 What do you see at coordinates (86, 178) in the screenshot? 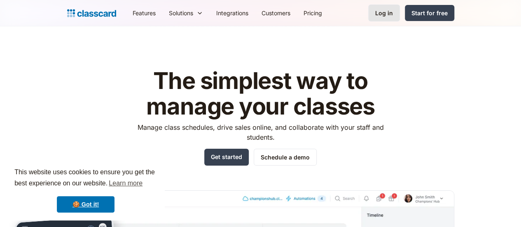
I see `span: This website uses cookies to ensure you get the best experience on our website.` at bounding box center [86, 178].